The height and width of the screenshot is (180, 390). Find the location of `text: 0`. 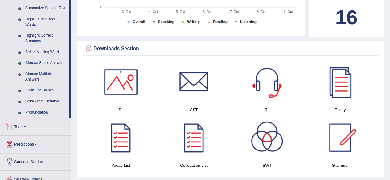

text: 0 is located at coordinates (100, 7).